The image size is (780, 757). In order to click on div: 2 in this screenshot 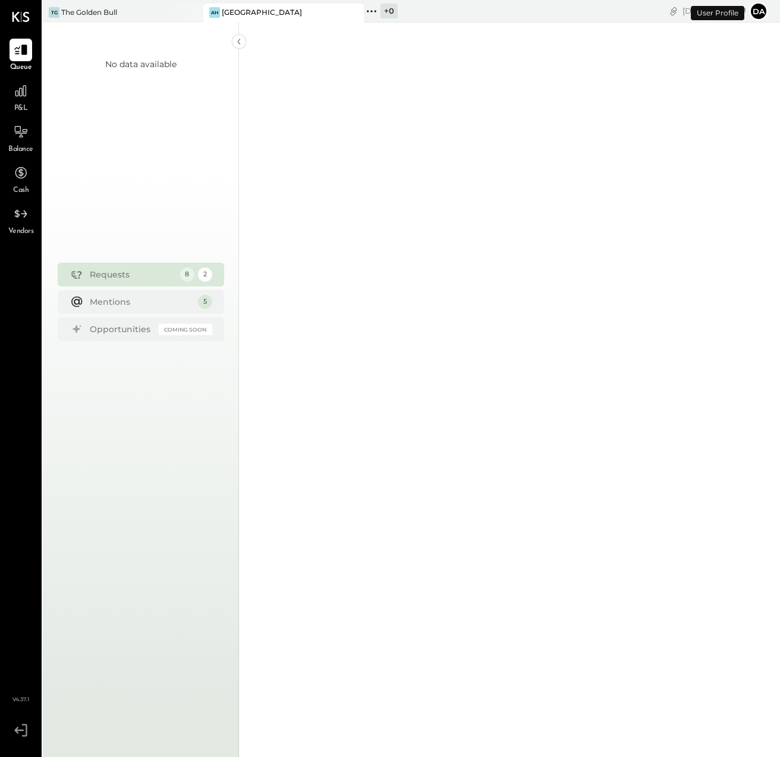, I will do `click(205, 275)`.